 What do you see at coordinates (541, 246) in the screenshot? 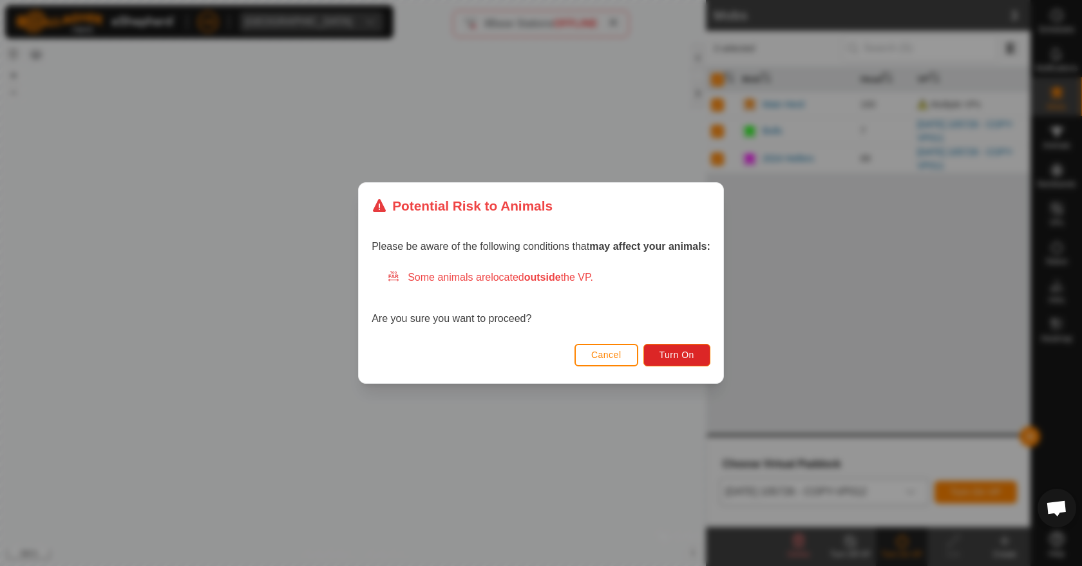
I see `span: Please be aware of the following conditions that` at bounding box center [541, 246].